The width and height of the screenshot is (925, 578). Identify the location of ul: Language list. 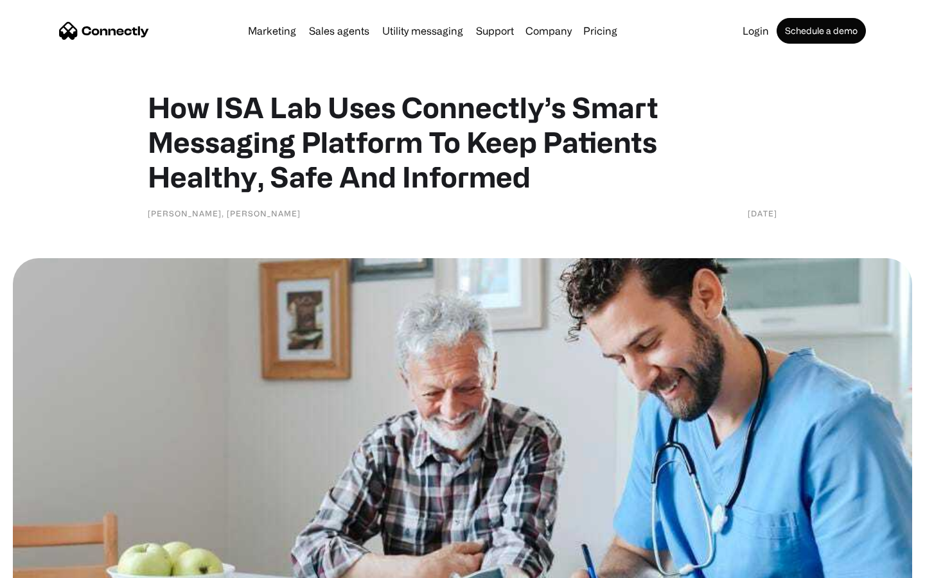
(51, 565).